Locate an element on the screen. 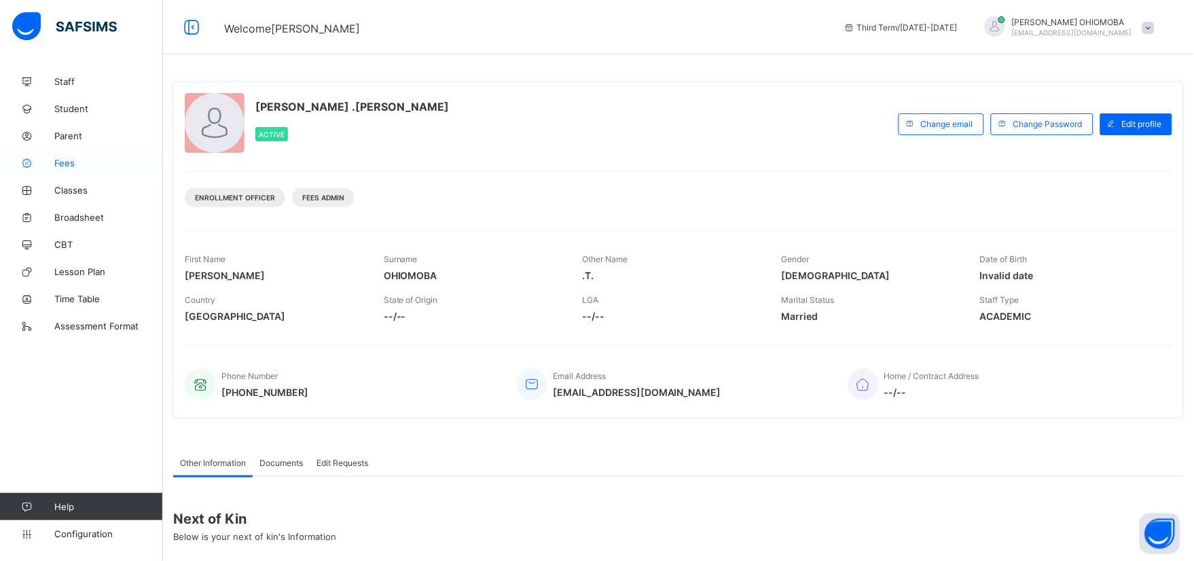 This screenshot has height=561, width=1194. span: Change Password is located at coordinates (1048, 124).